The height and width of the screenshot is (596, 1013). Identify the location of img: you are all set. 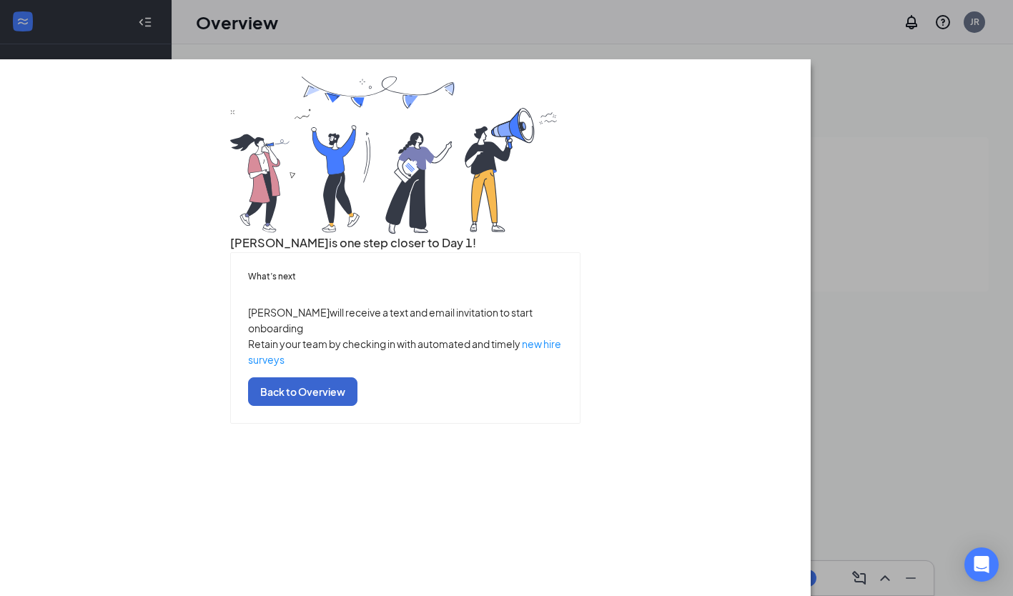
(395, 155).